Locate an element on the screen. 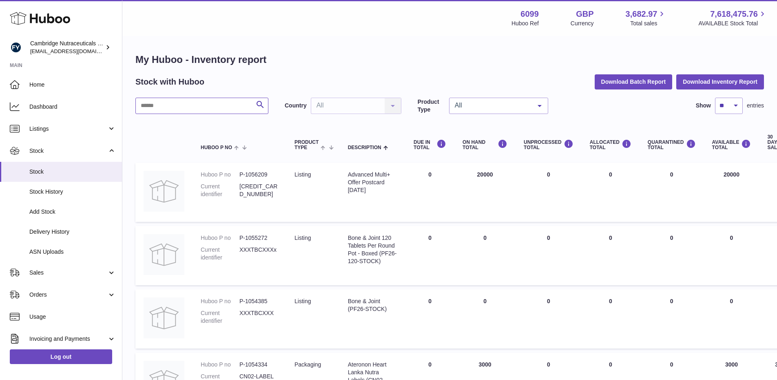 Image resolution: width=777 pixels, height=380 pixels. span: Home is located at coordinates (73, 84).